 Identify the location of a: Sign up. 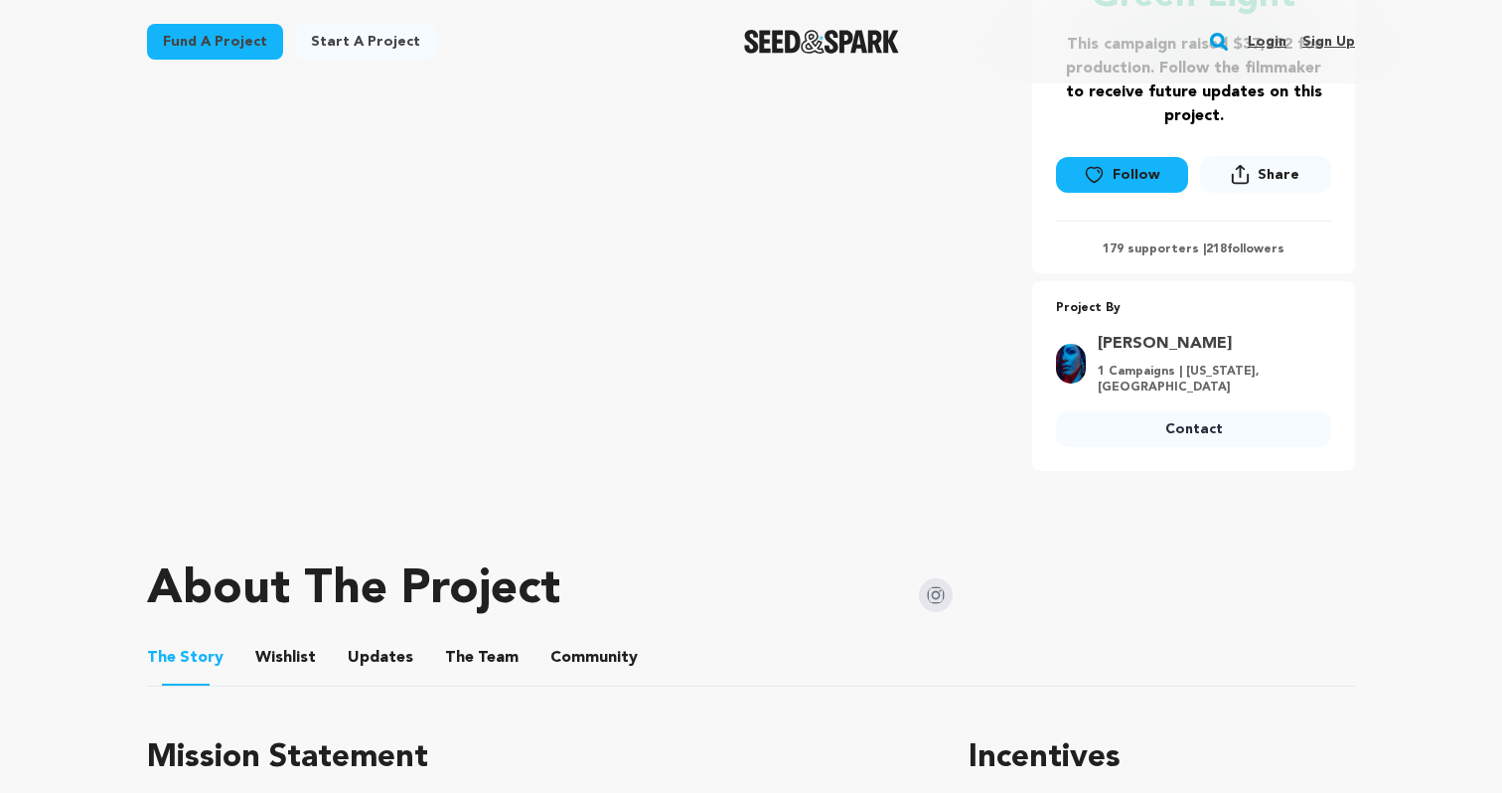
(1328, 42).